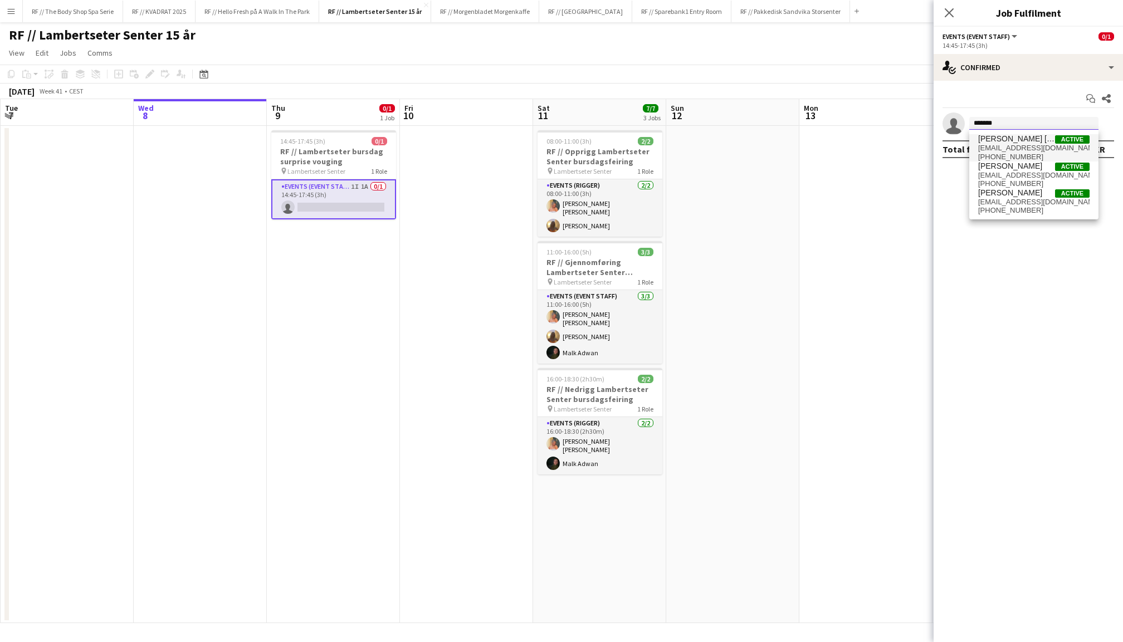  I want to click on div: 3 Jobs, so click(652, 118).